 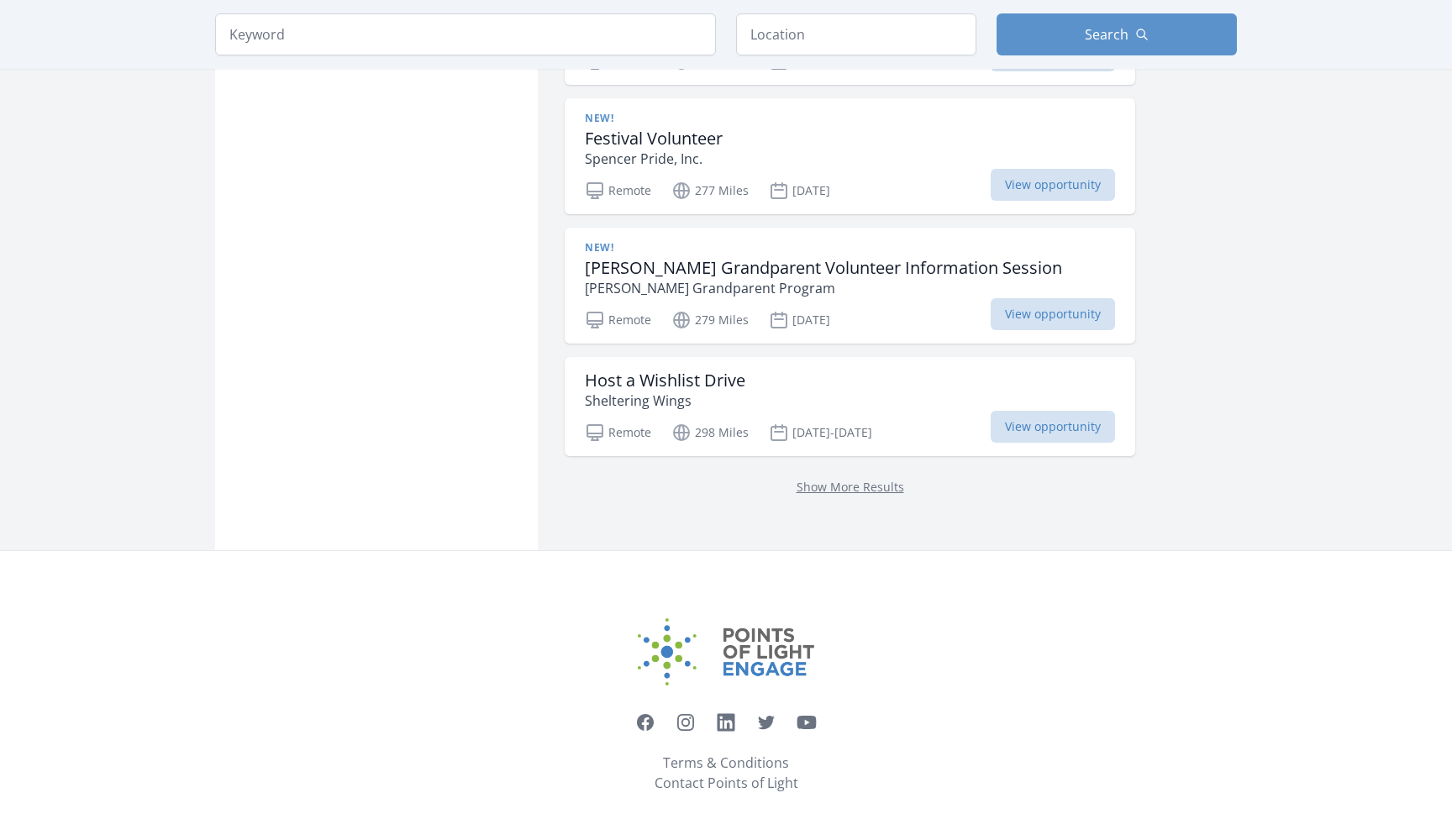 What do you see at coordinates (711, 190) in the screenshot?
I see `p: 277 Miles` at bounding box center [711, 190].